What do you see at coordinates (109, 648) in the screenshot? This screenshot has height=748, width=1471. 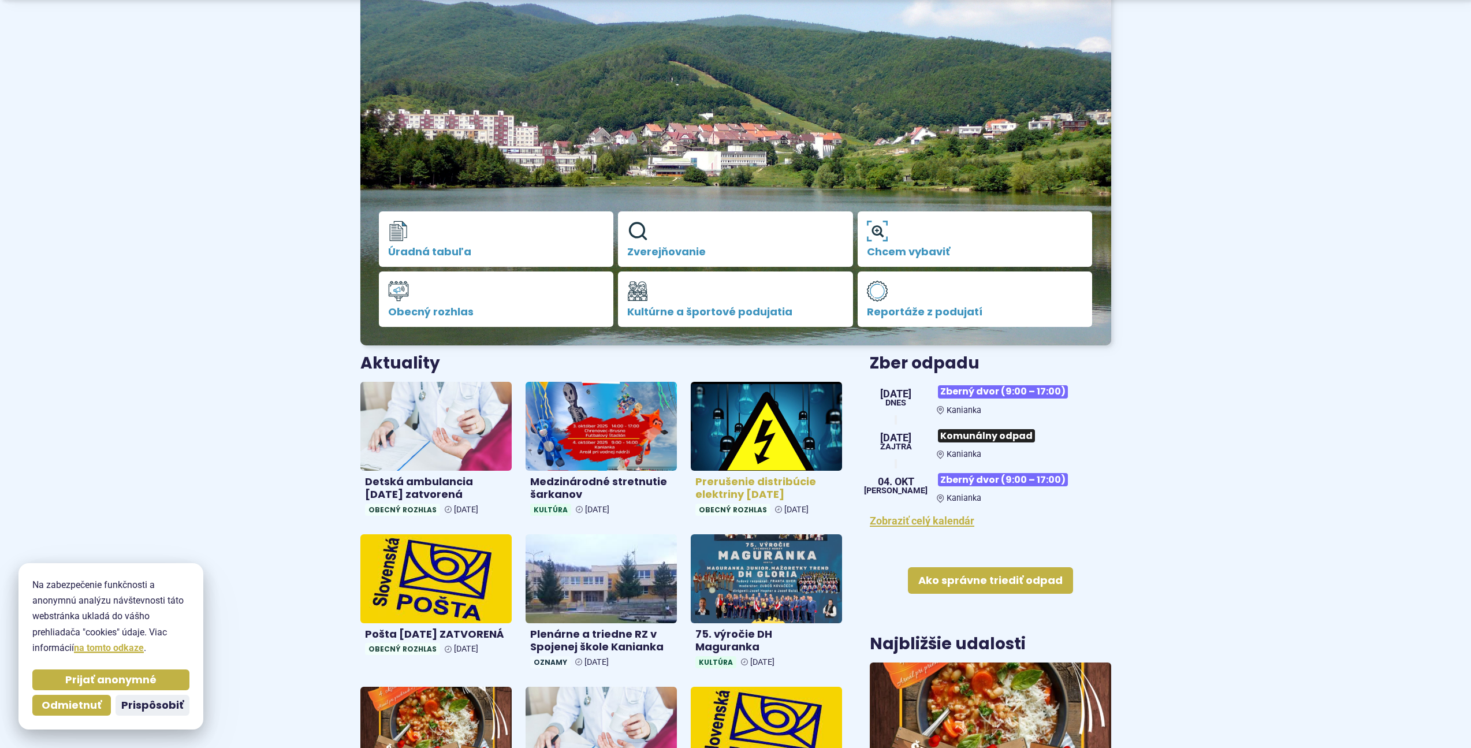 I see `a: na tomto odkaze` at bounding box center [109, 648].